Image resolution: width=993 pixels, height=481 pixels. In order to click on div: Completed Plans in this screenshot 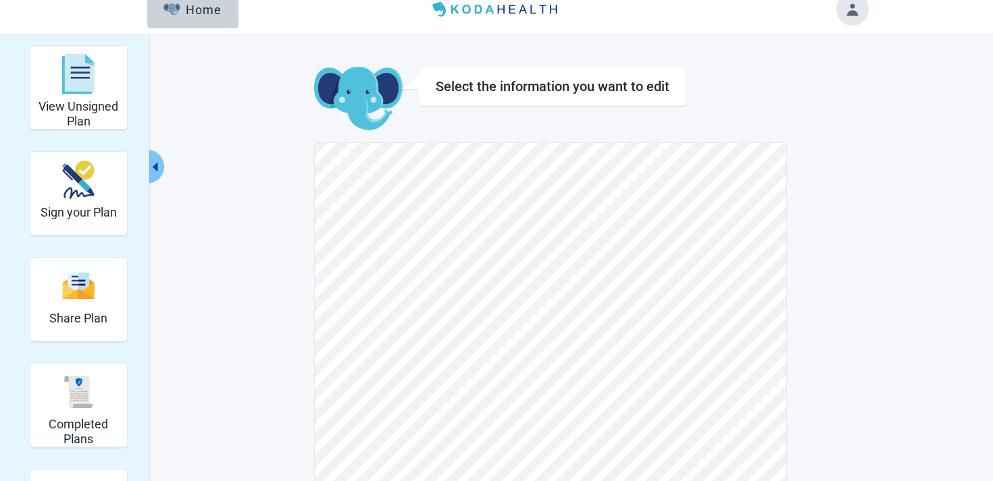, I will do `click(78, 405)`.